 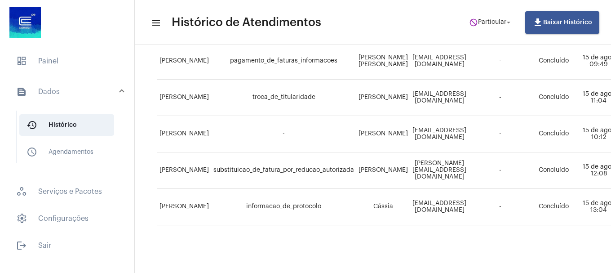 What do you see at coordinates (67, 61) in the screenshot?
I see `span: Painel` at bounding box center [67, 61].